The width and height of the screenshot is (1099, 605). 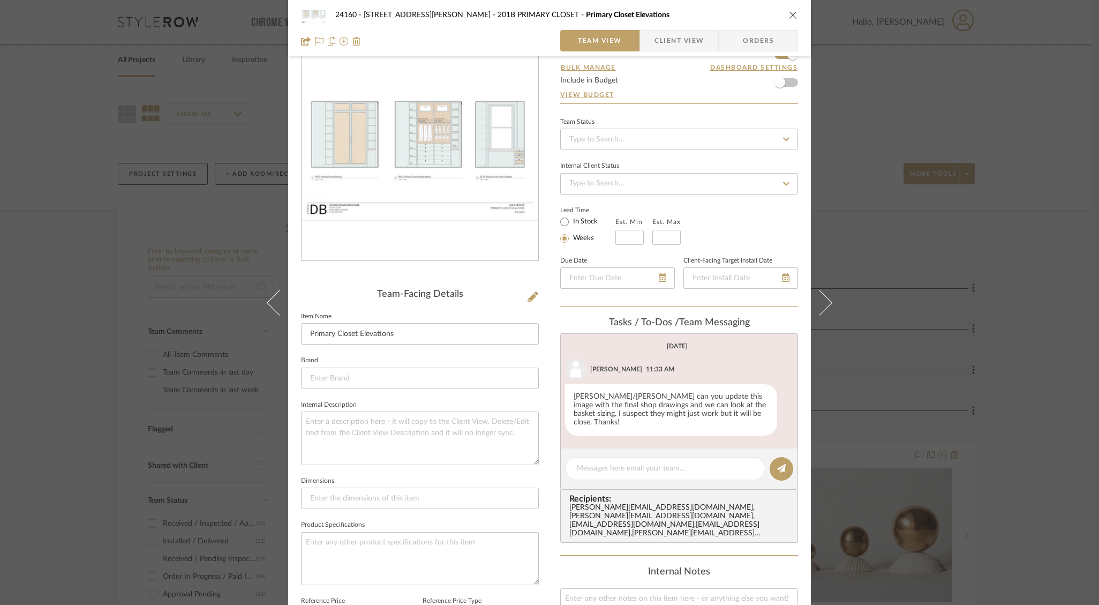 I want to click on div: Team Status, so click(x=577, y=122).